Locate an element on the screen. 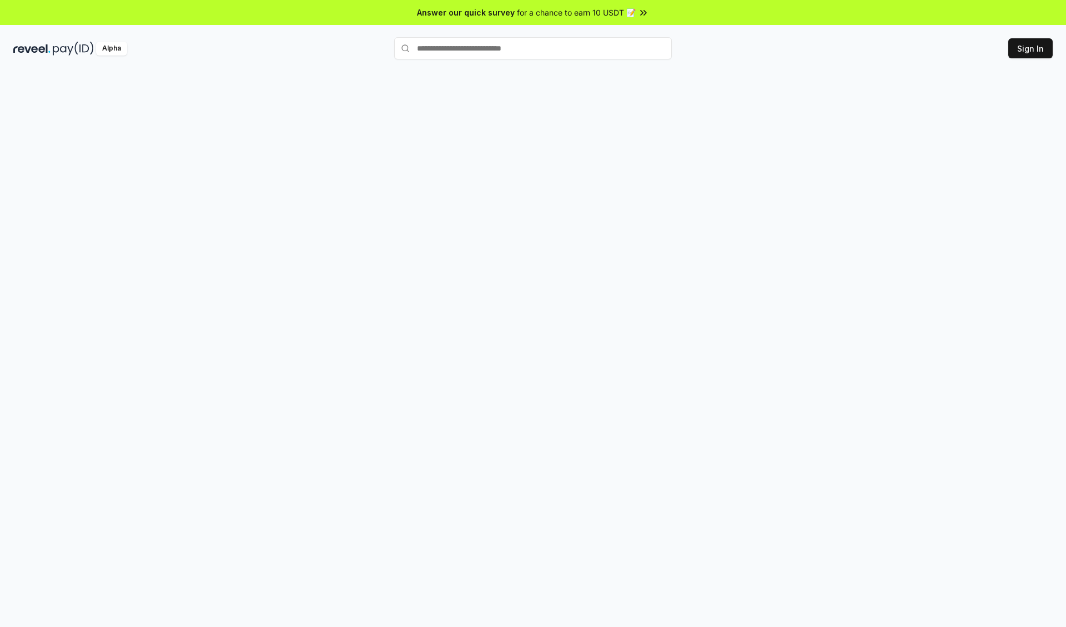 The width and height of the screenshot is (1066, 627). div: Alpha is located at coordinates (112, 48).